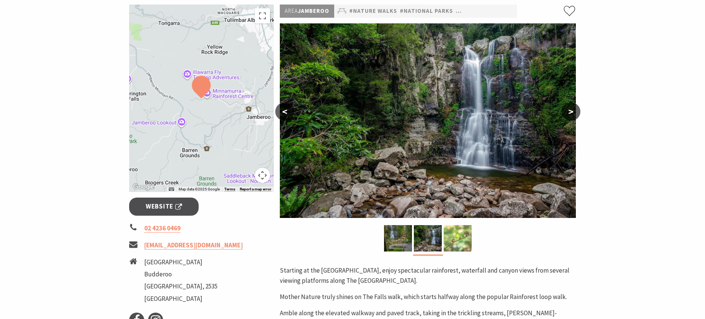 Image resolution: width=705 pixels, height=319 pixels. Describe the element at coordinates (256, 189) in the screenshot. I see `a: Report a map error` at that location.